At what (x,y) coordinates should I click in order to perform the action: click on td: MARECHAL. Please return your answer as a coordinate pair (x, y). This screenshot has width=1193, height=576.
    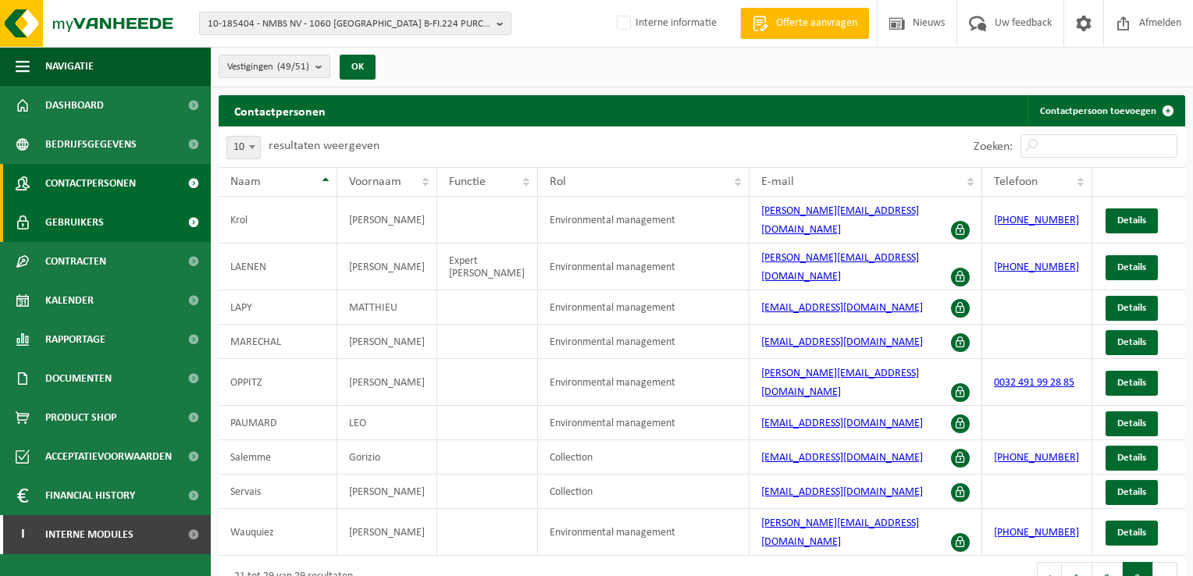
    Looking at the image, I should click on (278, 342).